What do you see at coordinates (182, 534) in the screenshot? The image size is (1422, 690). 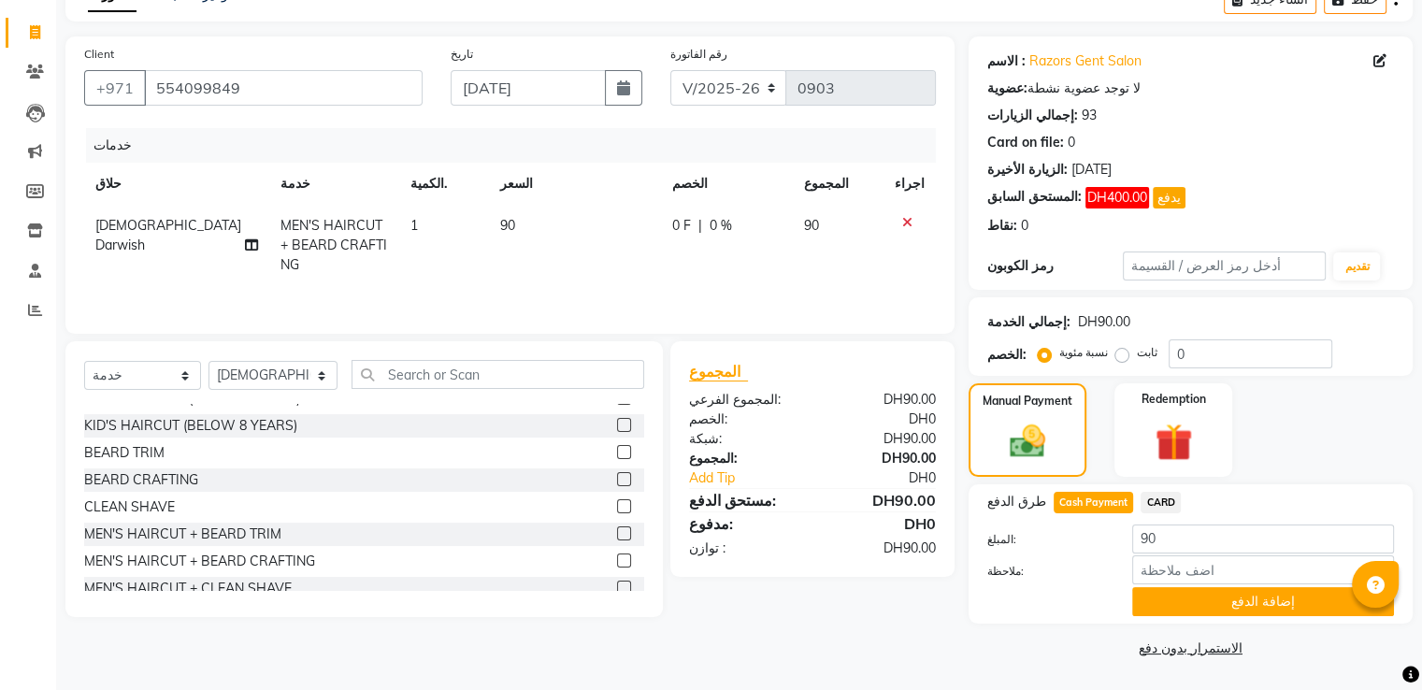 I see `div: MEN'S HAIRCUT + BEARD TRIM` at bounding box center [182, 534].